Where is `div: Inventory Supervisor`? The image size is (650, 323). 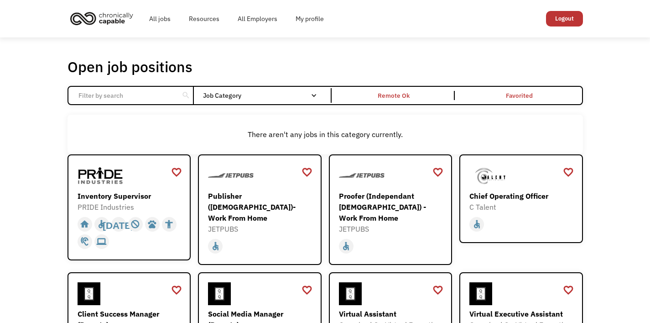
div: Inventory Supervisor is located at coordinates (131, 196).